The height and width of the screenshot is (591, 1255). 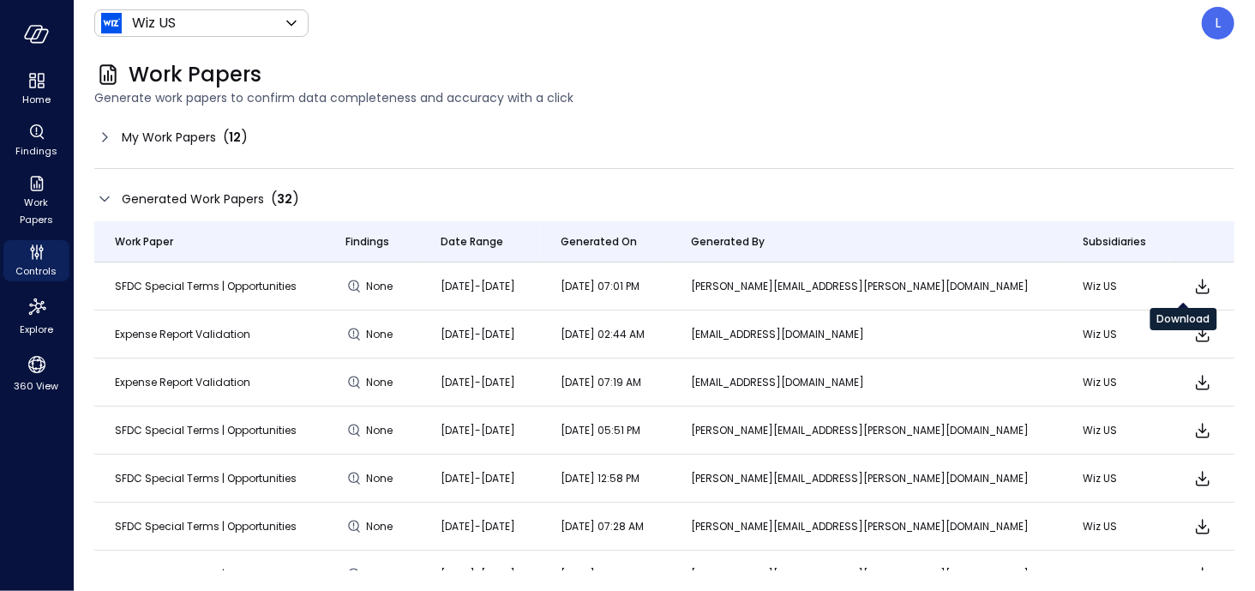 What do you see at coordinates (235, 137) in the screenshot?
I see `span: 12` at bounding box center [235, 137].